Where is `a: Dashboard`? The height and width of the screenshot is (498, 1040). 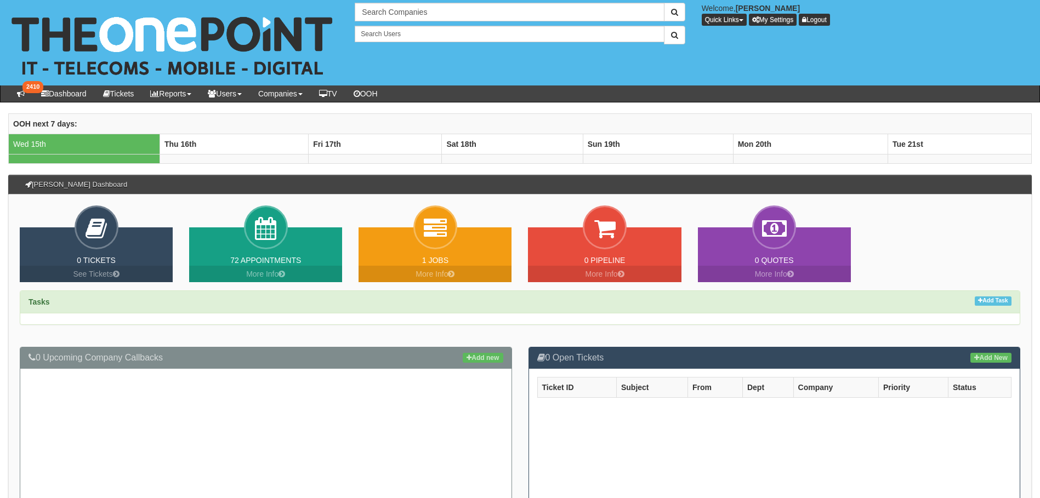
a: Dashboard is located at coordinates (64, 94).